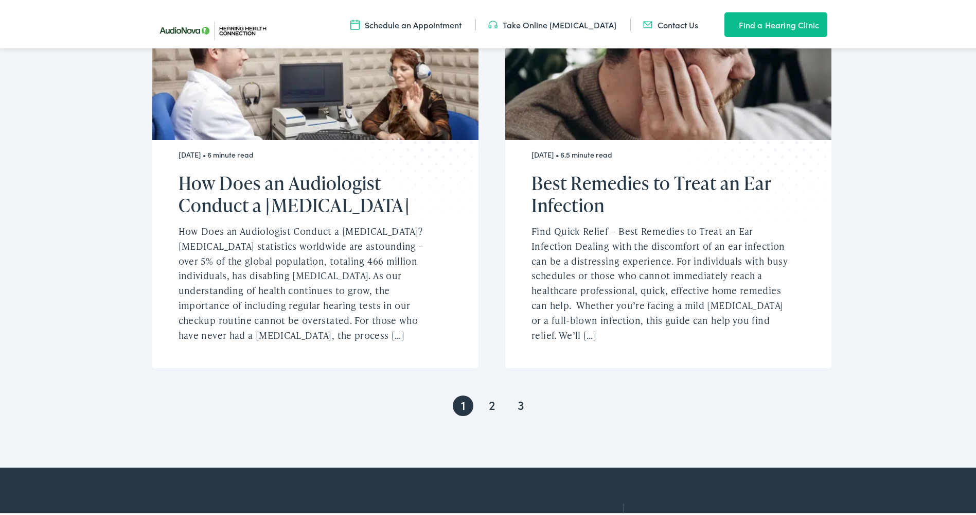 Image resolution: width=976 pixels, height=515 pixels. Describe the element at coordinates (662, 281) in the screenshot. I see `p: Find Quick Relief – Best Remedies to Treat an Ear Infection Dealing with the discomfort of an ear...` at that location.